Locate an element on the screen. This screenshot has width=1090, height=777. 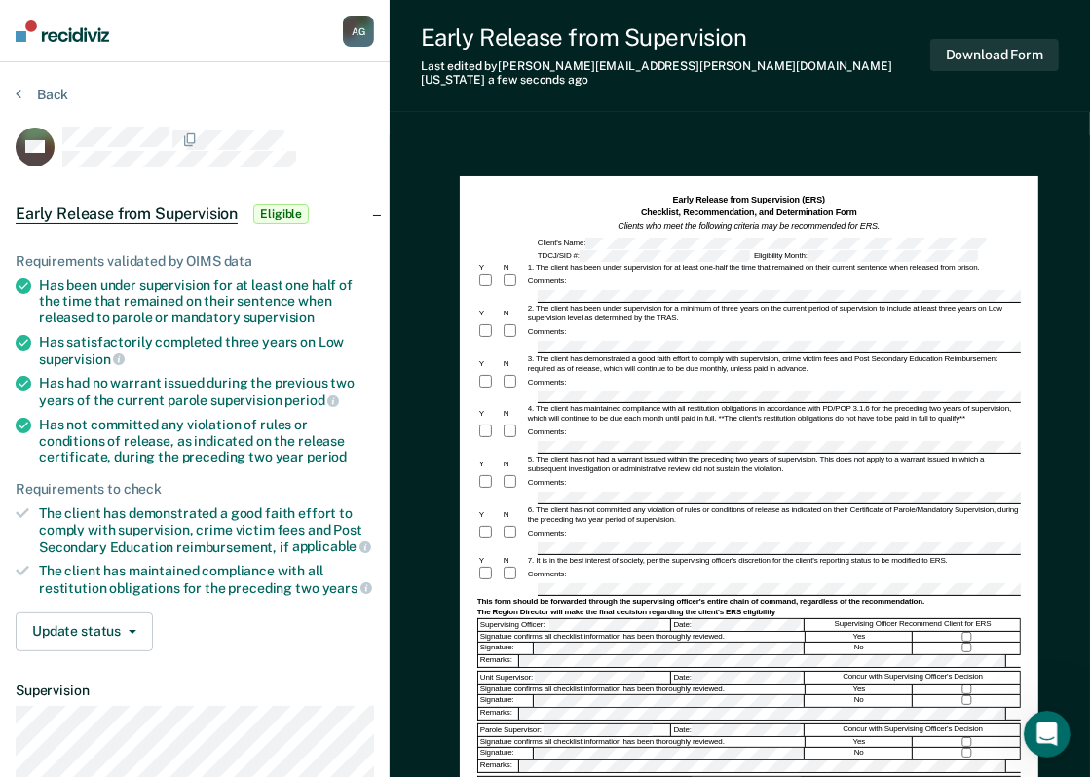
span: Messages is located at coordinates (292, 653).